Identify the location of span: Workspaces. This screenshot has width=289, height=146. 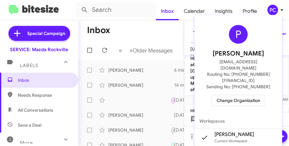
(238, 121).